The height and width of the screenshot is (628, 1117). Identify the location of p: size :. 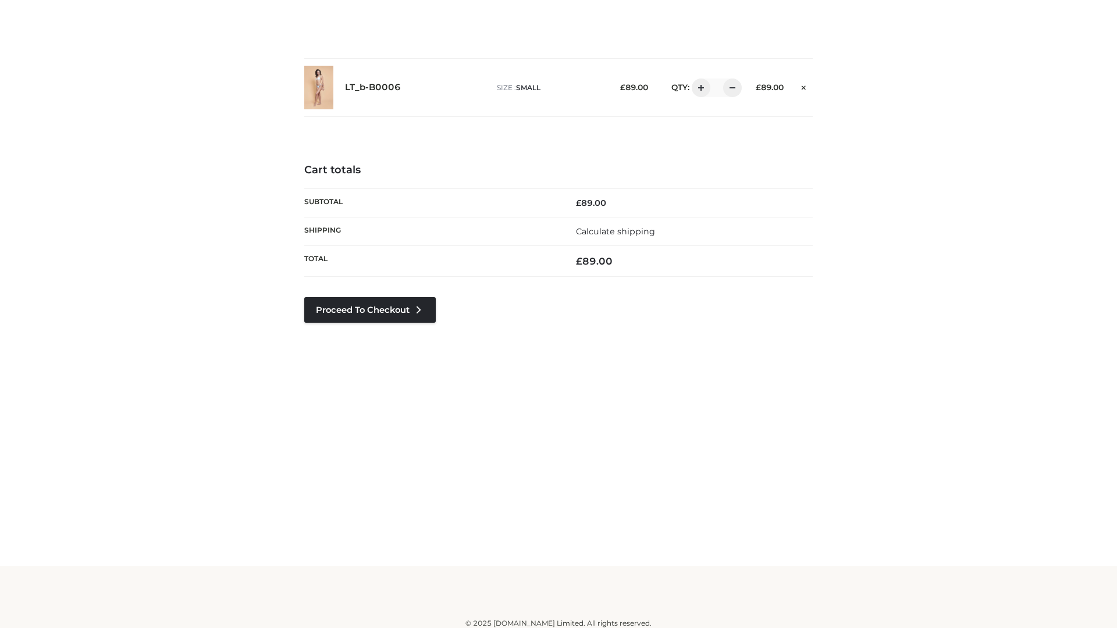
(549, 88).